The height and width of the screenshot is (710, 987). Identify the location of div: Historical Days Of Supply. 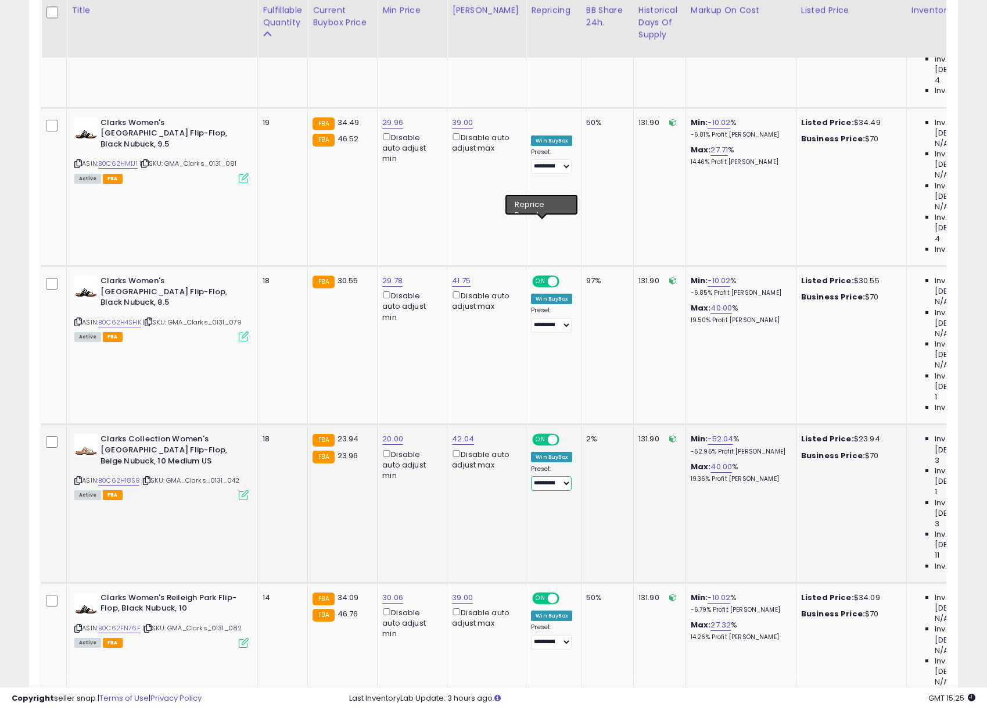
(660, 22).